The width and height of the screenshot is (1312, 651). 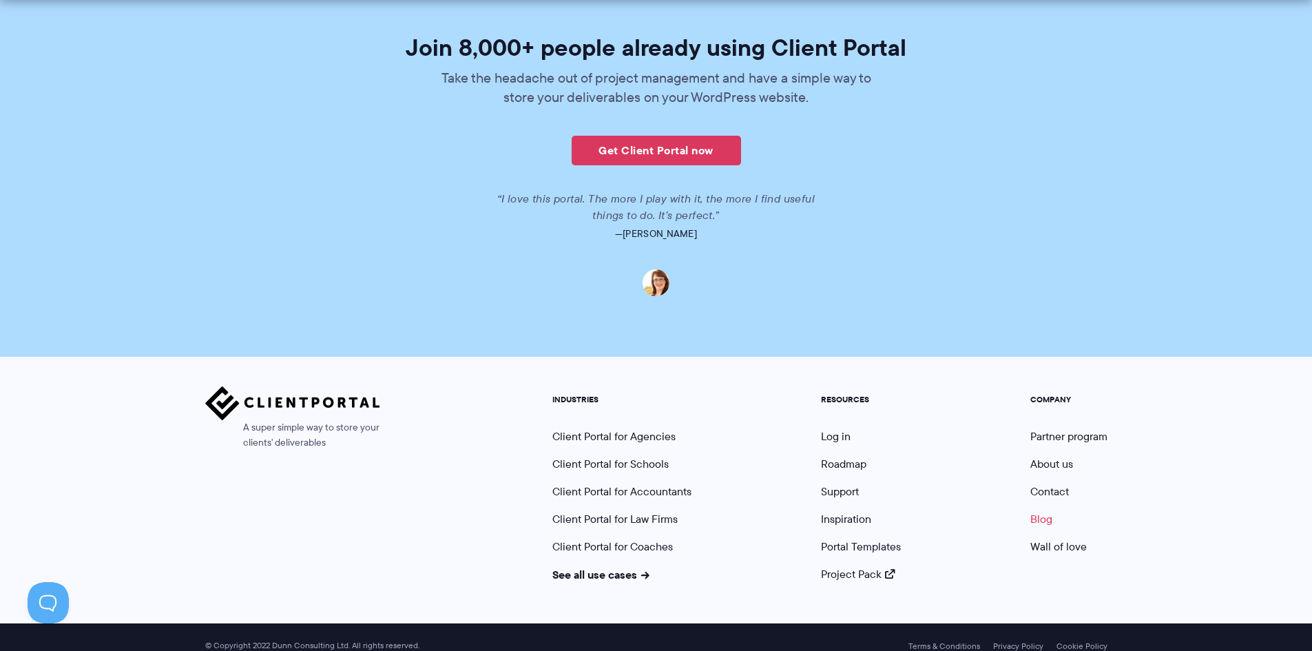 What do you see at coordinates (858, 574) in the screenshot?
I see `a: Project Pack` at bounding box center [858, 574].